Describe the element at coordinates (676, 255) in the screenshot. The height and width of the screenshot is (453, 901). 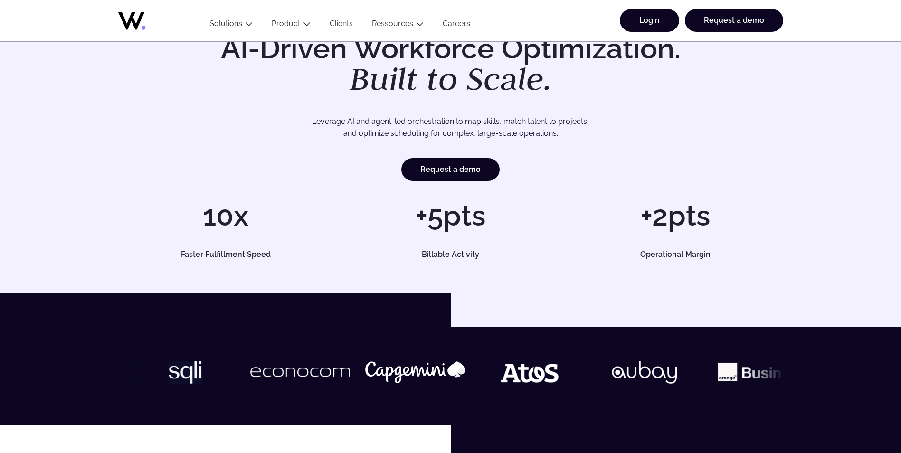
I see `h5: Operational Margin` at that location.